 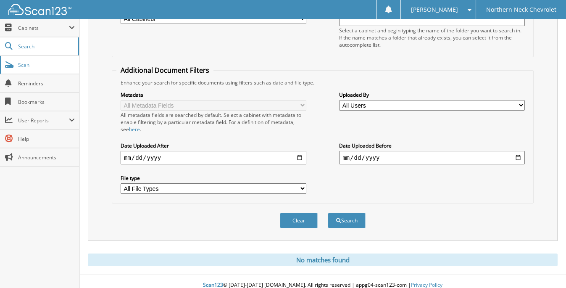 I want to click on div: Enhance your search for specific documents using filters such as date and file type., so click(x=323, y=82).